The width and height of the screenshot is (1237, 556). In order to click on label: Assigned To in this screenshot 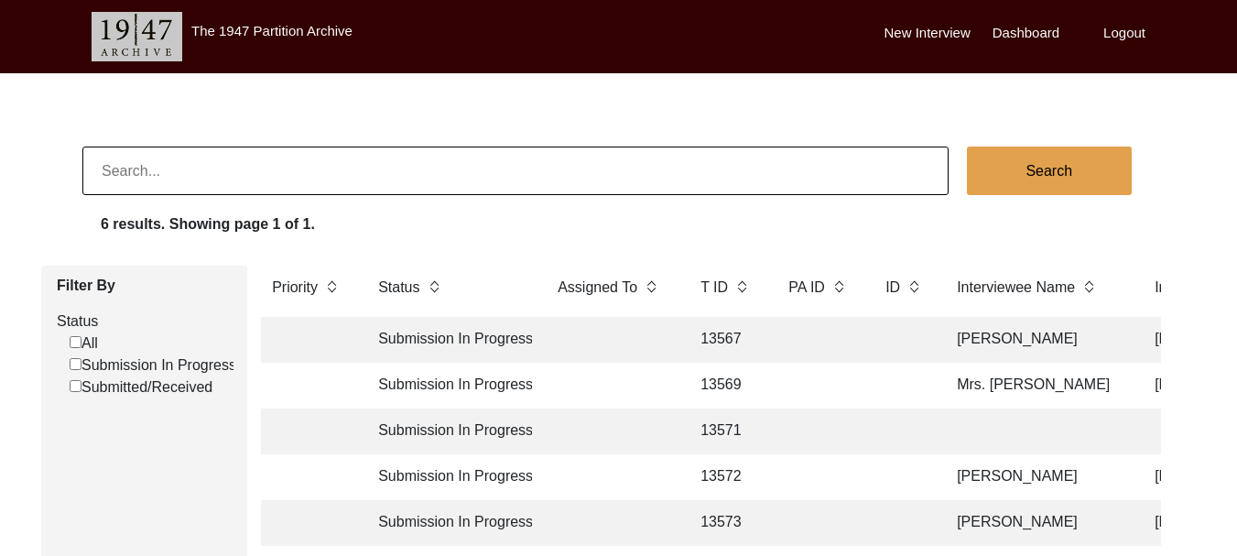, I will do `click(597, 287)`.